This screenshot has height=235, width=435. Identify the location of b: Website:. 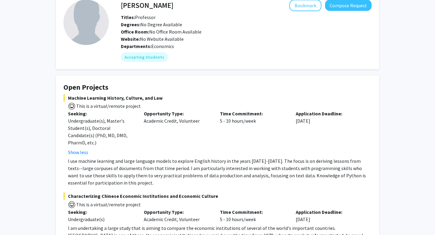
(130, 39).